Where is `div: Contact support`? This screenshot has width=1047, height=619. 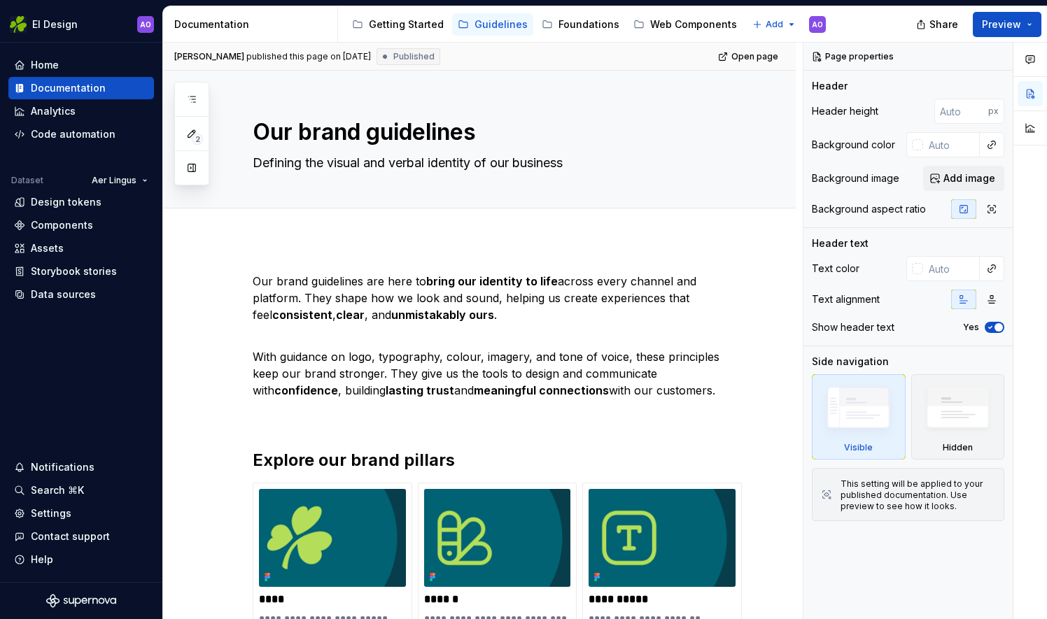 div: Contact support is located at coordinates (70, 537).